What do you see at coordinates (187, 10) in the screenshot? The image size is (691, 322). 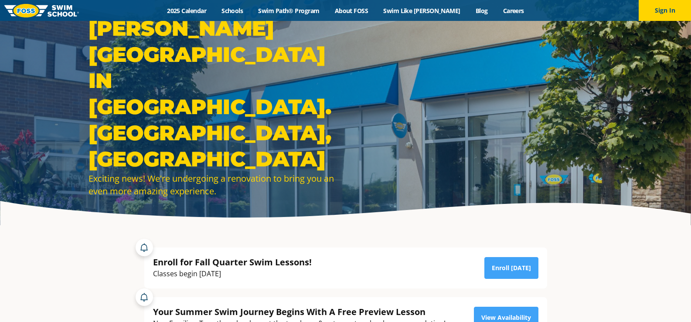 I see `a: 2025 Calendar` at bounding box center [187, 10].